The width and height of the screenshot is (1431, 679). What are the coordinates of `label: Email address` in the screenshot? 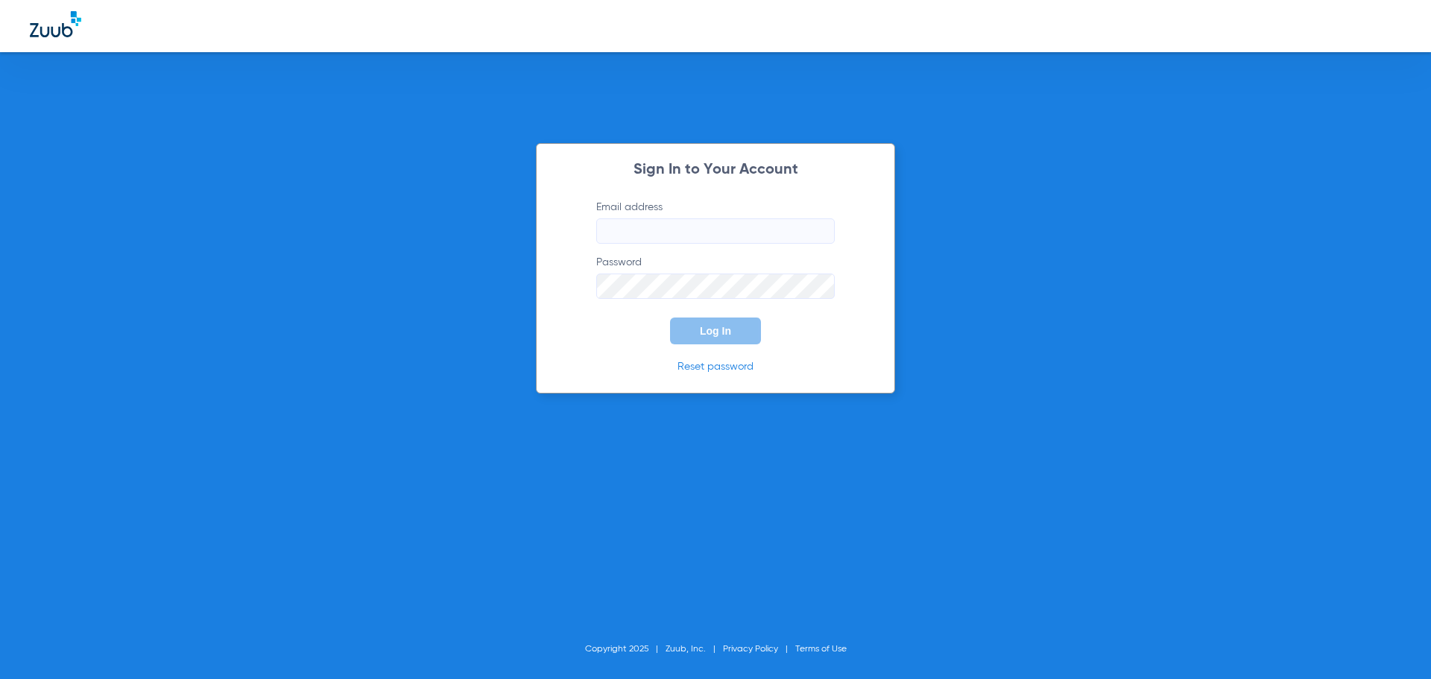 It's located at (715, 221).